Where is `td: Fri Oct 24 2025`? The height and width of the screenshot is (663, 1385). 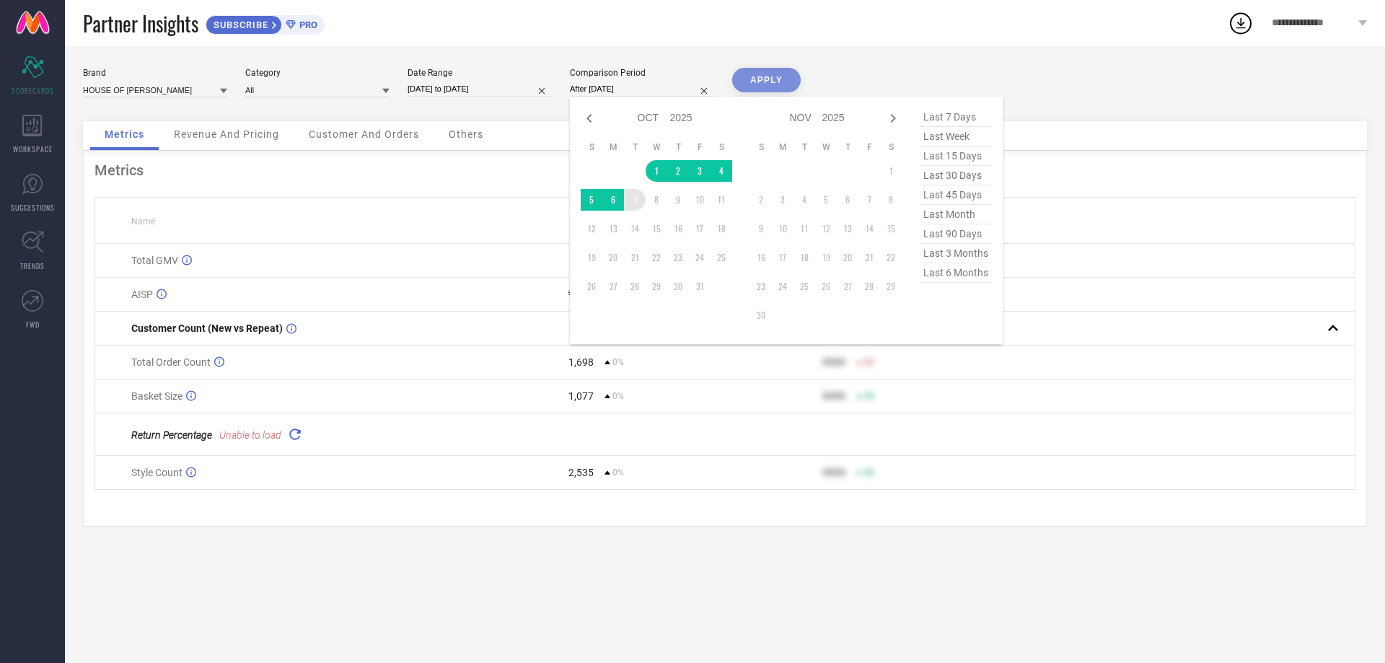
td: Fri Oct 24 2025 is located at coordinates (700, 257).